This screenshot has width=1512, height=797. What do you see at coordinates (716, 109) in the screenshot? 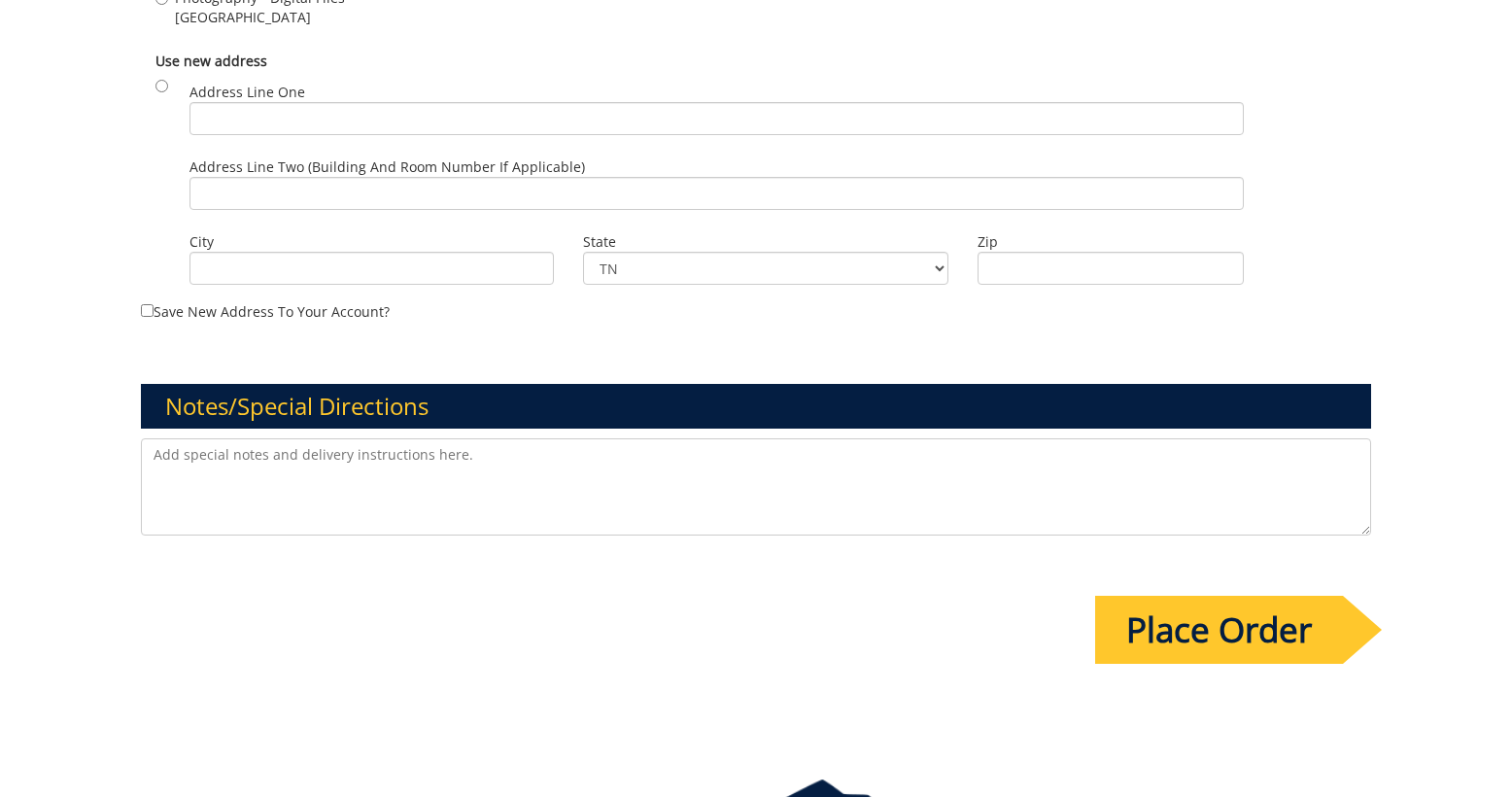
I see `label: Address Line One` at bounding box center [716, 109].